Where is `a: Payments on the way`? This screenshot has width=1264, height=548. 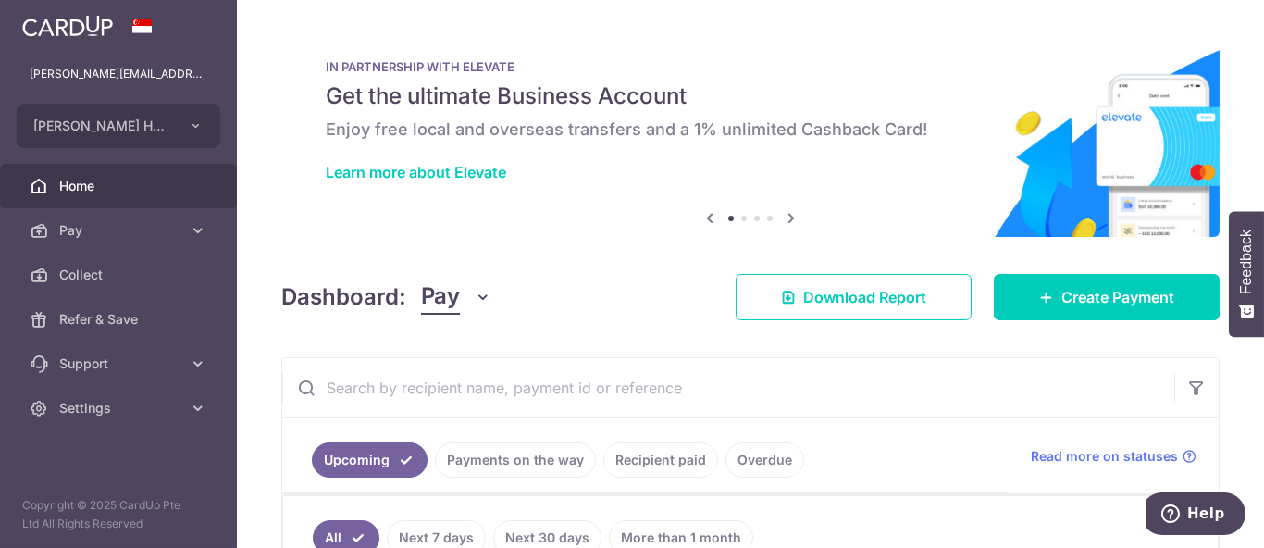 a: Payments on the way is located at coordinates (515, 460).